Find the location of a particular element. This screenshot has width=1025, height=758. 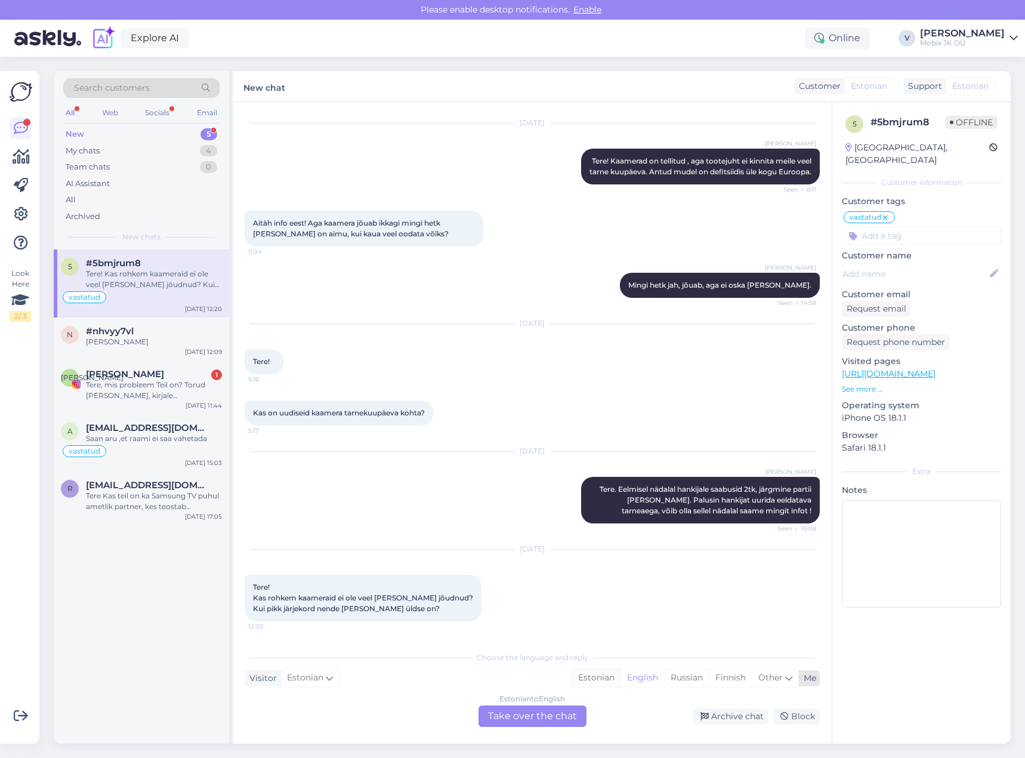

span: Search customers is located at coordinates (112, 88).